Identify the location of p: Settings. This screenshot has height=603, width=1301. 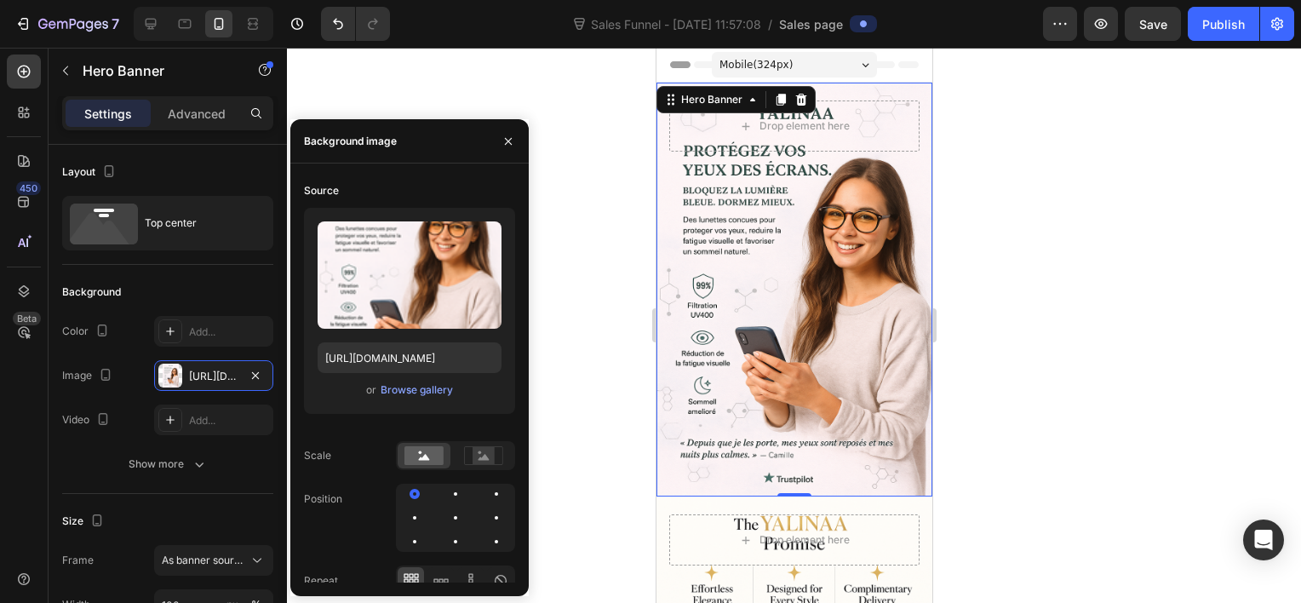
(108, 113).